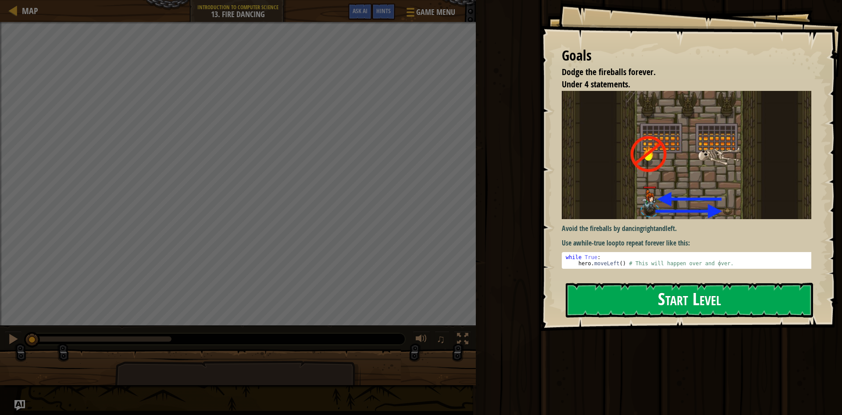 This screenshot has width=842, height=415. Describe the element at coordinates (687, 56) in the screenshot. I see `div: Goals` at that location.